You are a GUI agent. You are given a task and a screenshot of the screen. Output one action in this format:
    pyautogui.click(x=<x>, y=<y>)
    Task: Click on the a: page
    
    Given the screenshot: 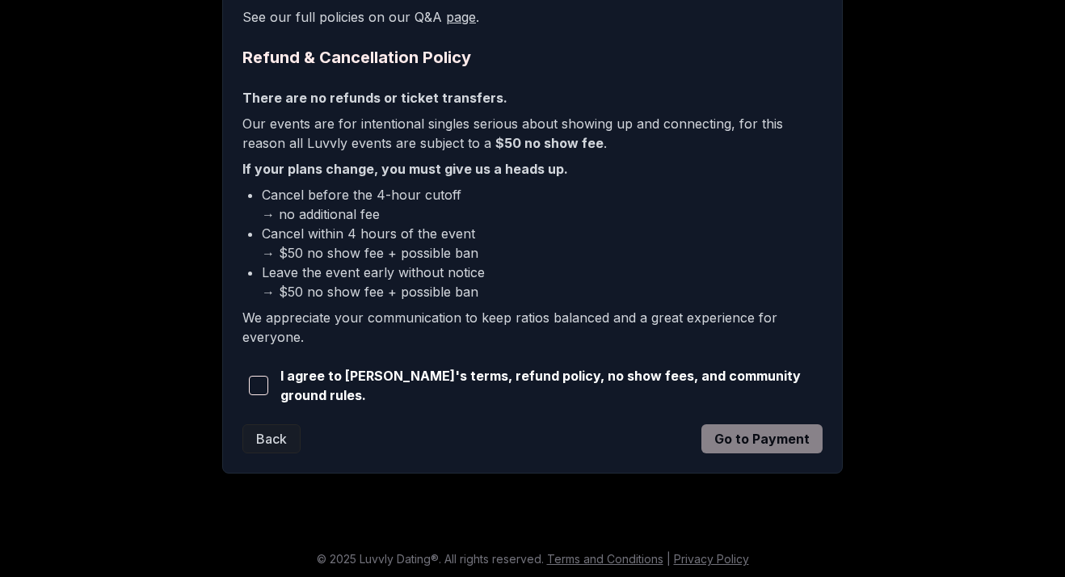 What is the action you would take?
    pyautogui.click(x=461, y=17)
    